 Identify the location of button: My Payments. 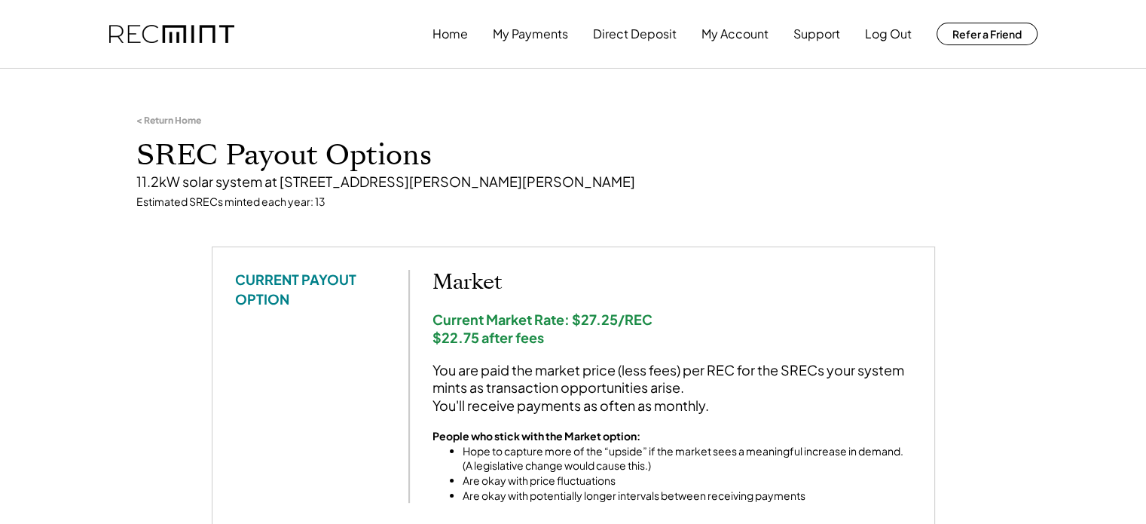
(531, 34).